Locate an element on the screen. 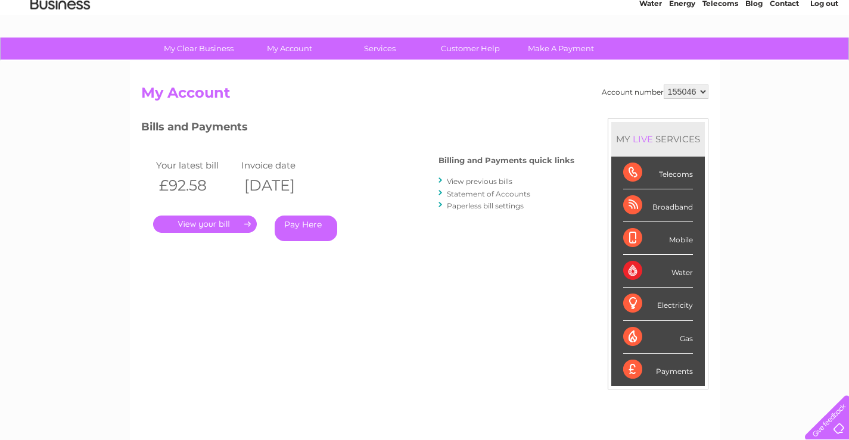  a: Paperless bill settings is located at coordinates (485, 206).